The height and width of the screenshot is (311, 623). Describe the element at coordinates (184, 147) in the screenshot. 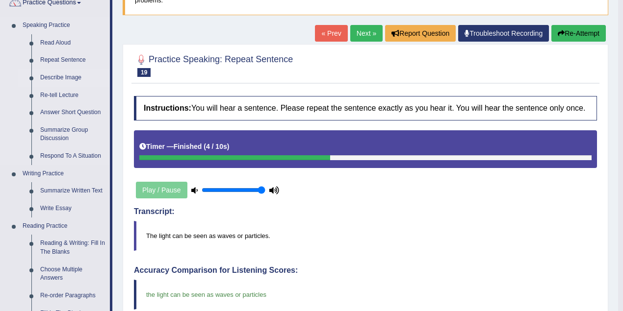

I see `h5: Timer —` at that location.